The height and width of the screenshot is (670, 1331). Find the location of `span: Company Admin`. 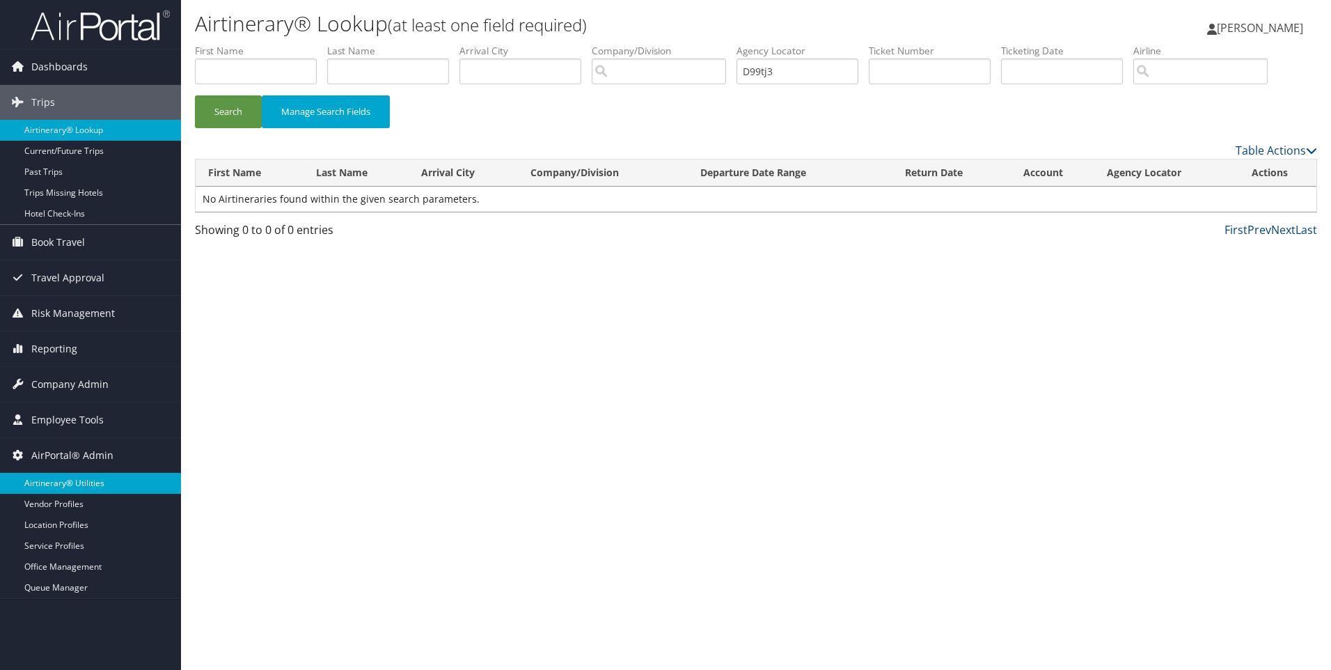

span: Company Admin is located at coordinates (70, 384).